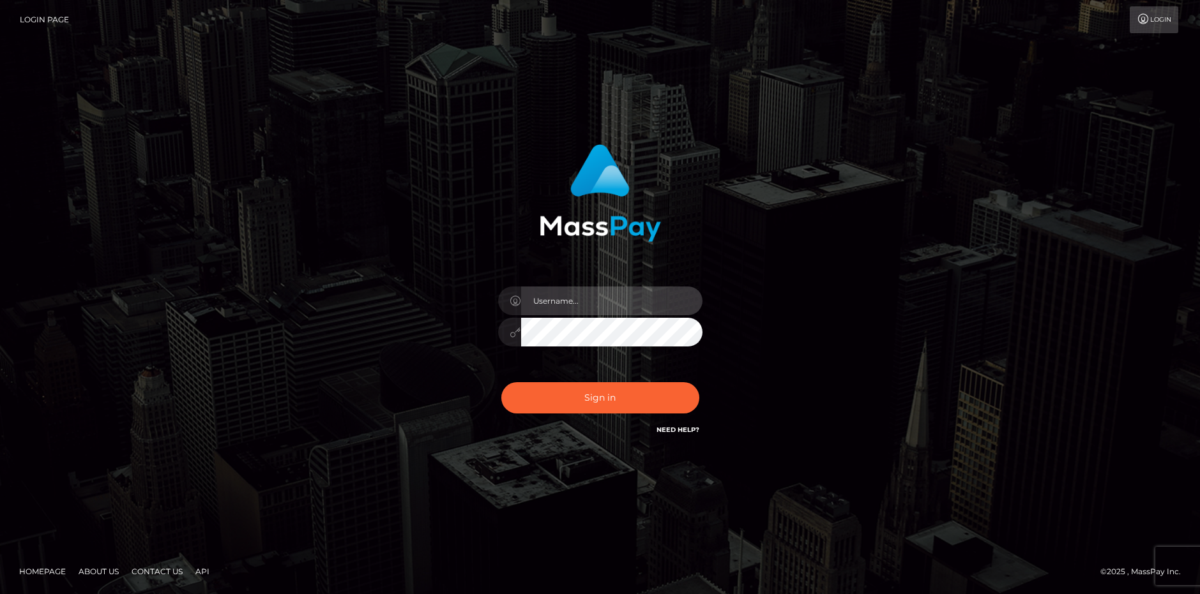 Image resolution: width=1200 pixels, height=594 pixels. I want to click on a: API, so click(202, 571).